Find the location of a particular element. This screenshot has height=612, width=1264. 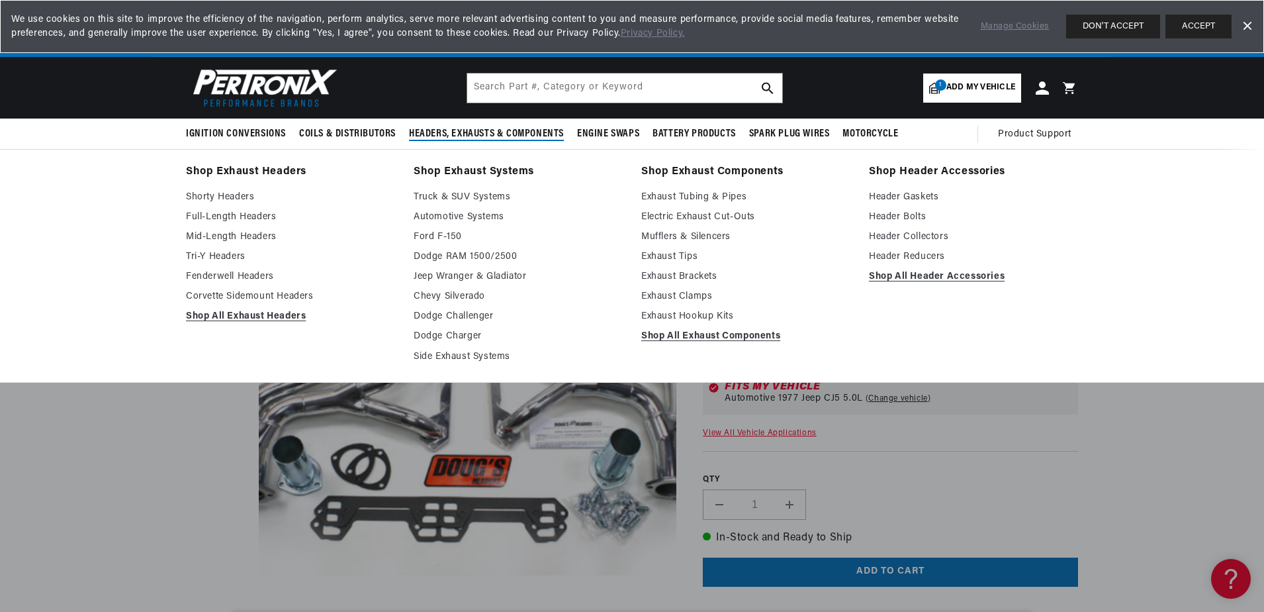

a: Shop All Exhaust Components is located at coordinates (746, 336).